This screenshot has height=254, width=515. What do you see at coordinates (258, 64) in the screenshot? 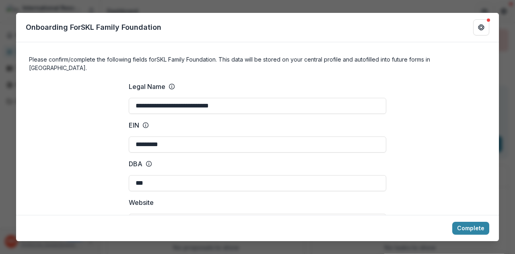
I see `h4: Please confirm/complete the following fields for SKL Family Foundation . This data will be stored...` at bounding box center [258, 64].